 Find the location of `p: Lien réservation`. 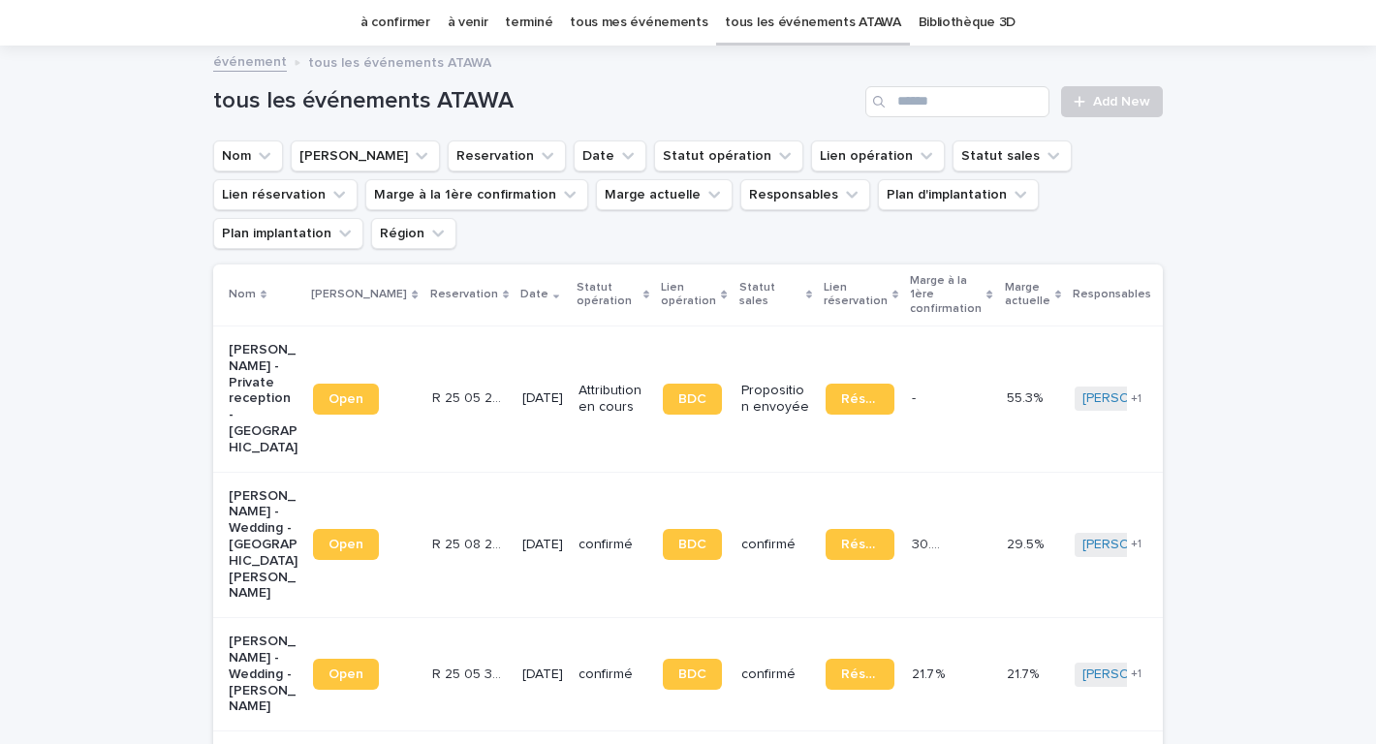

p: Lien réservation is located at coordinates (856, 295).